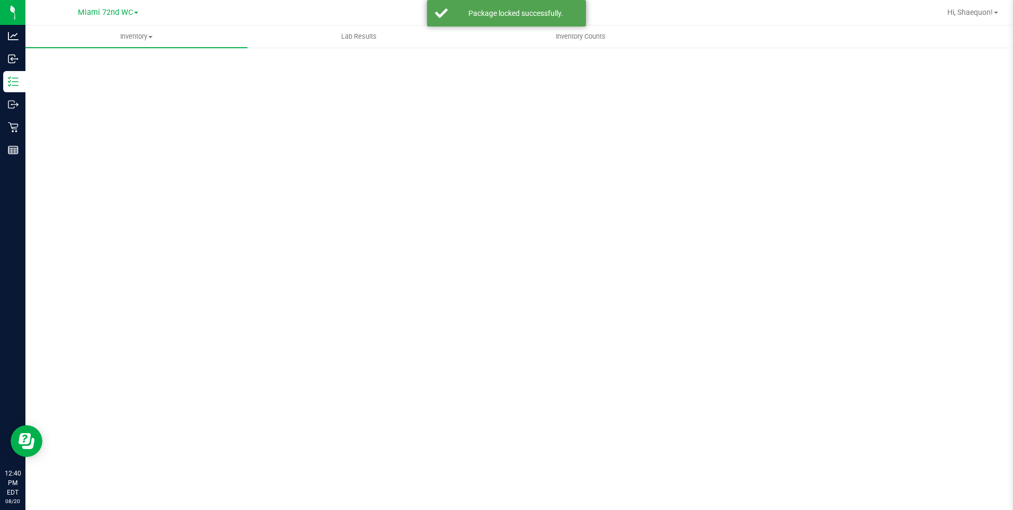  I want to click on span: Inventory, so click(136, 37).